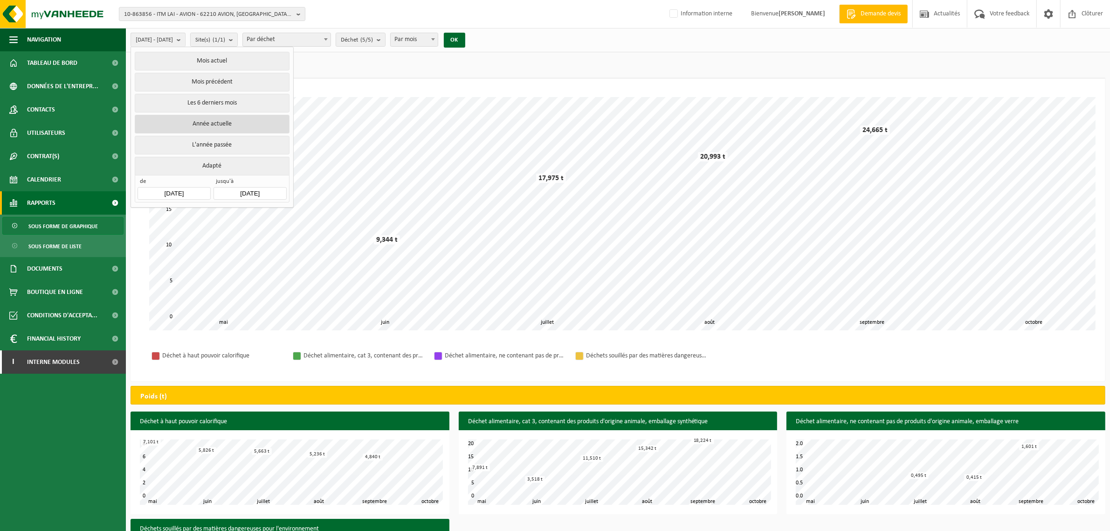 The image size is (1110, 531). Describe the element at coordinates (592, 458) in the screenshot. I see `div: 11,510 t` at that location.